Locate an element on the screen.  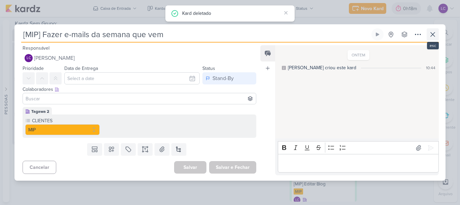
div: Ligar relógio is located at coordinates (378, 34).